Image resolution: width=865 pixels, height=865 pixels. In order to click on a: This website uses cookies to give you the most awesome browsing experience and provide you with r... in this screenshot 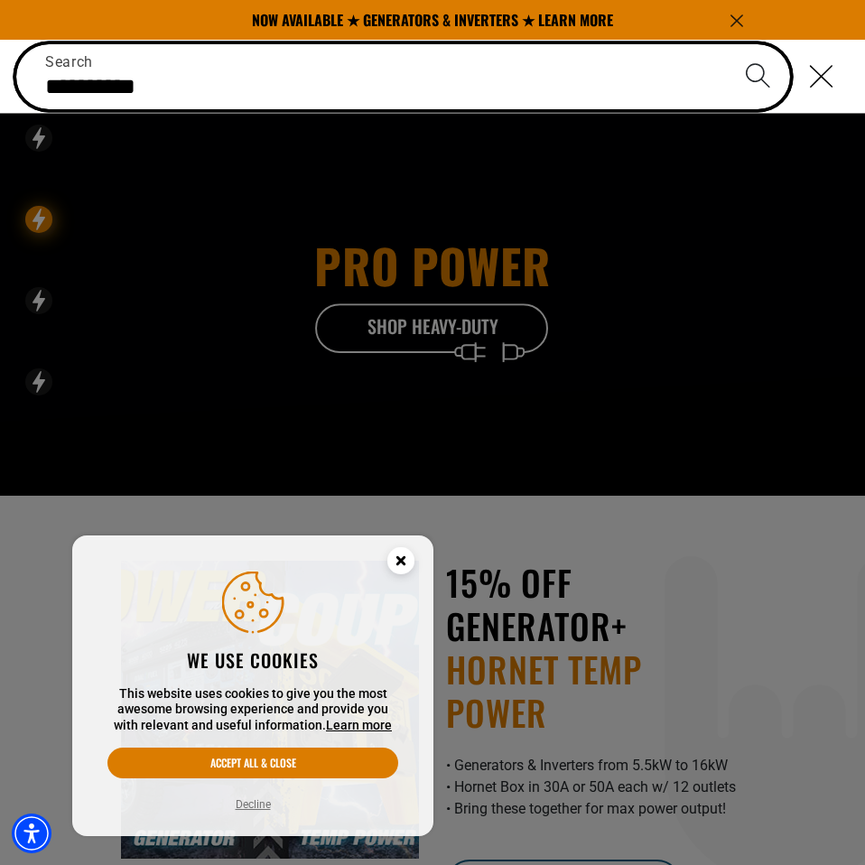, I will do `click(359, 725)`.